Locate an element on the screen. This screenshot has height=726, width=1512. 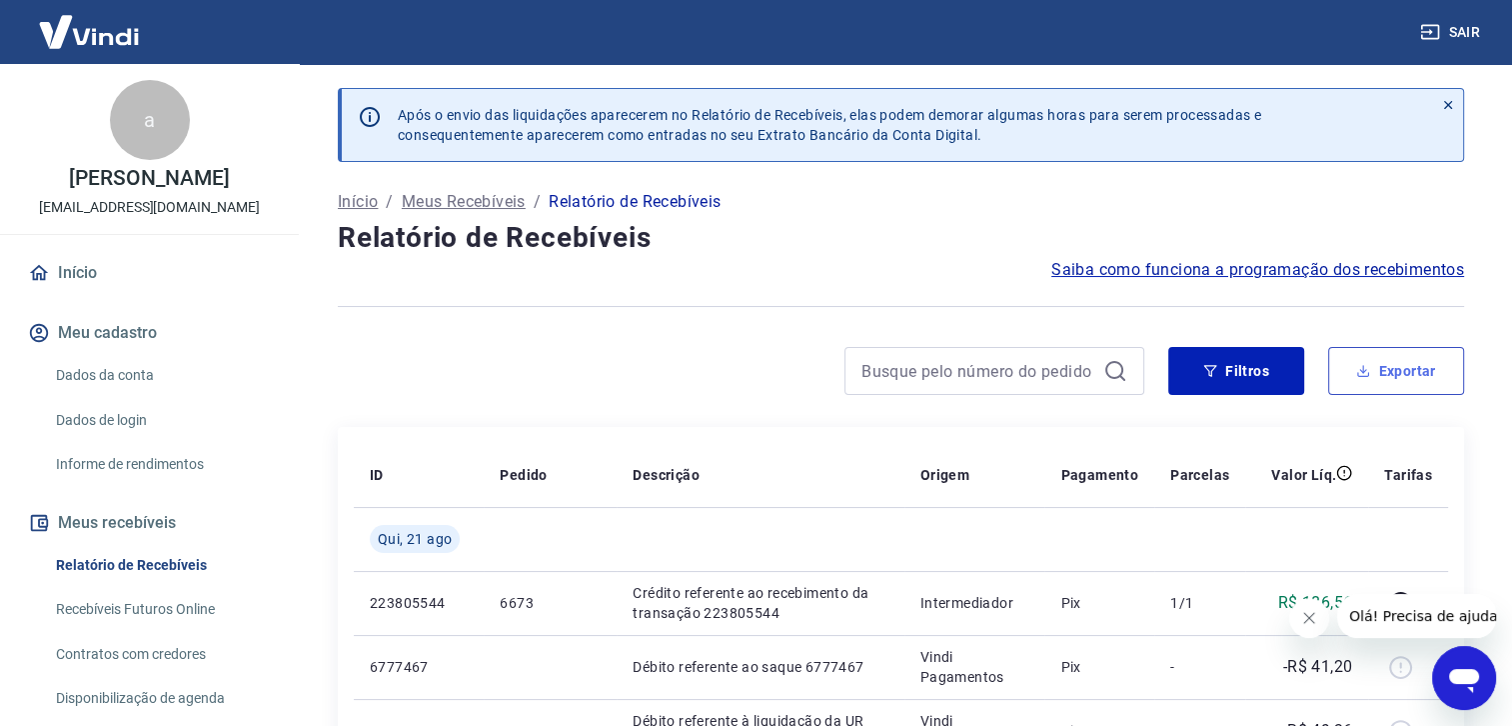
a: Saiba como funciona a programação dos recebimentos is located at coordinates (1257, 270).